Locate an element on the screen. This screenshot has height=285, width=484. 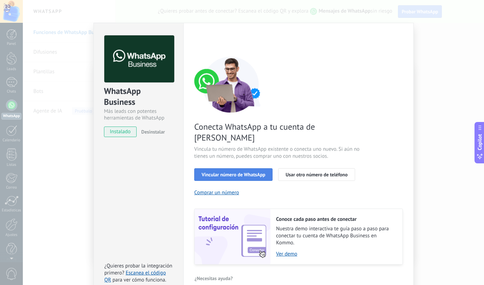
span: Usar otro número de teléfono is located at coordinates (316, 175).